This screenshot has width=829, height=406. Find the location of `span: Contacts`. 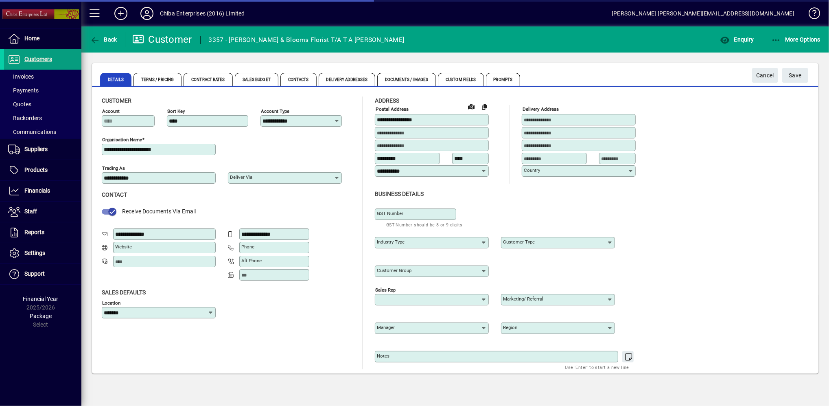

span: Contacts is located at coordinates (298, 79).